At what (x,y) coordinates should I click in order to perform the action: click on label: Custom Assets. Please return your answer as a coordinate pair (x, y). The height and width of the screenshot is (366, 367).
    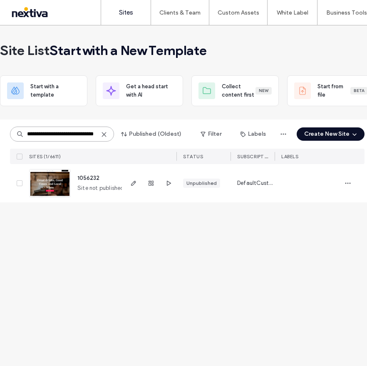
    Looking at the image, I should click on (238, 12).